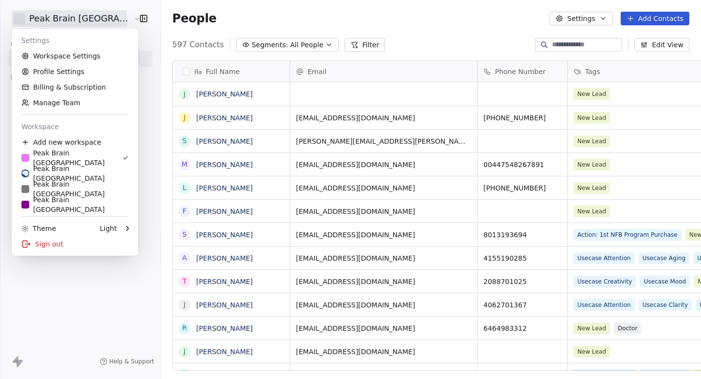 Image resolution: width=701 pixels, height=379 pixels. What do you see at coordinates (75, 72) in the screenshot?
I see `a: Profile Settings` at bounding box center [75, 72].